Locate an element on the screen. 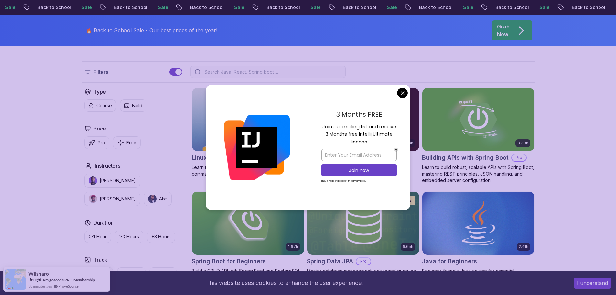 The height and width of the screenshot is (295, 616). button: Course is located at coordinates (100, 105).